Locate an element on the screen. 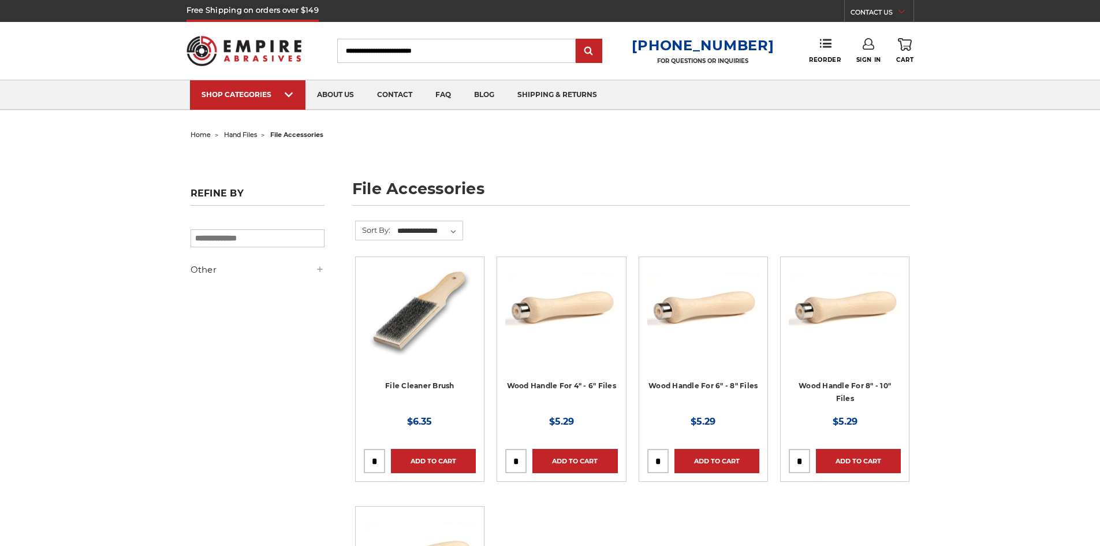 Image resolution: width=1100 pixels, height=546 pixels. div: Other is located at coordinates (258, 270).